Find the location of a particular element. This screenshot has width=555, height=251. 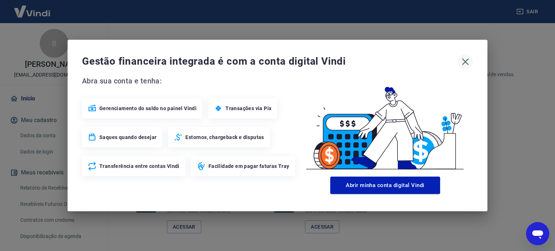

span: Gestão financeira integrada é com a conta digital Vindi is located at coordinates (270, 61).